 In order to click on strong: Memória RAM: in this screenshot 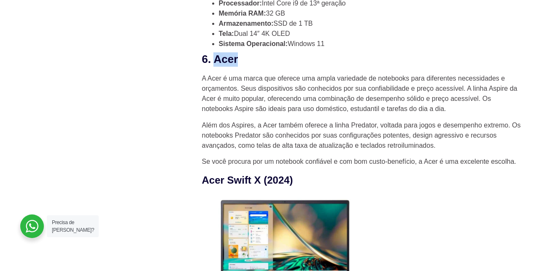, I will do `click(243, 13)`.